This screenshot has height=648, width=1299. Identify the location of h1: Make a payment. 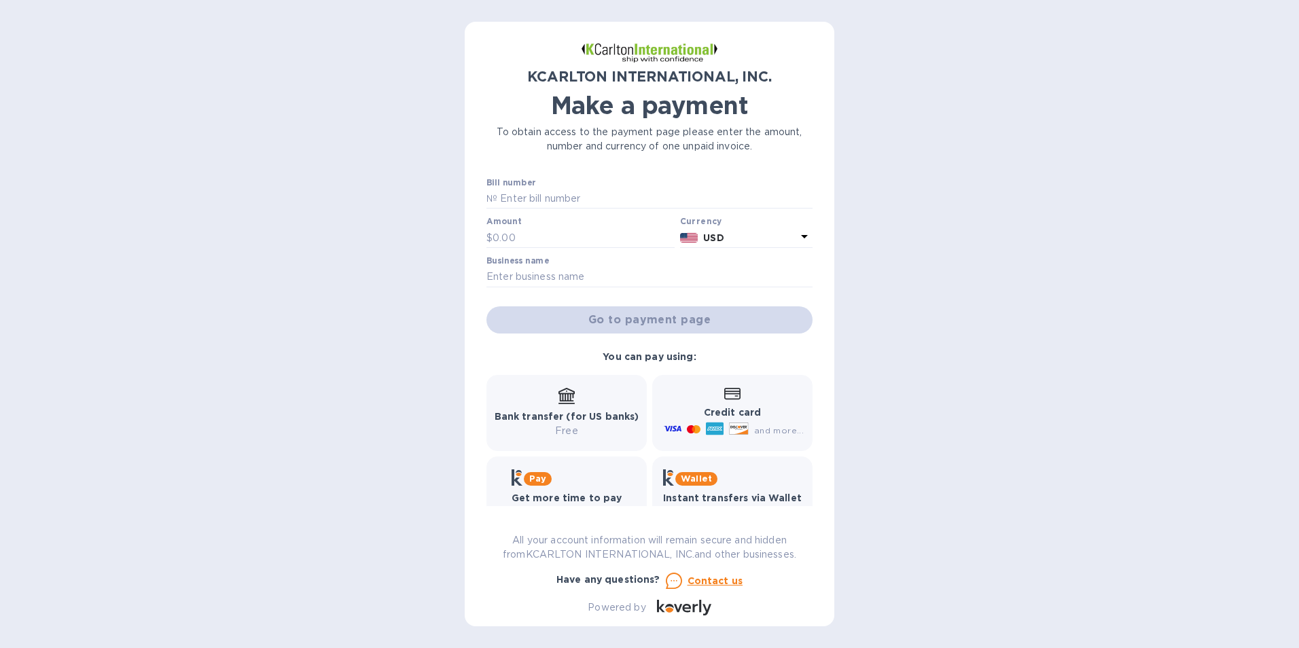
(649, 105).